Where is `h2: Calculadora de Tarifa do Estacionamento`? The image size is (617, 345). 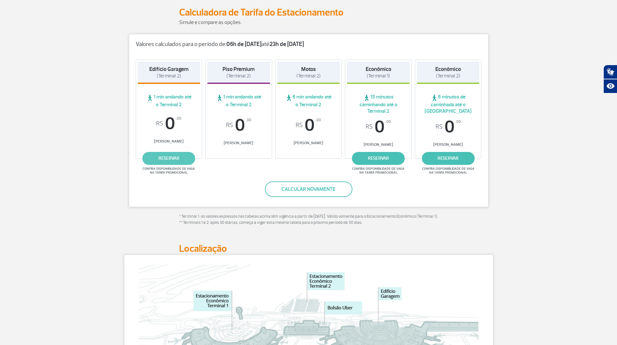
h2: Calculadora de Tarifa do Estacionamento is located at coordinates (309, 12).